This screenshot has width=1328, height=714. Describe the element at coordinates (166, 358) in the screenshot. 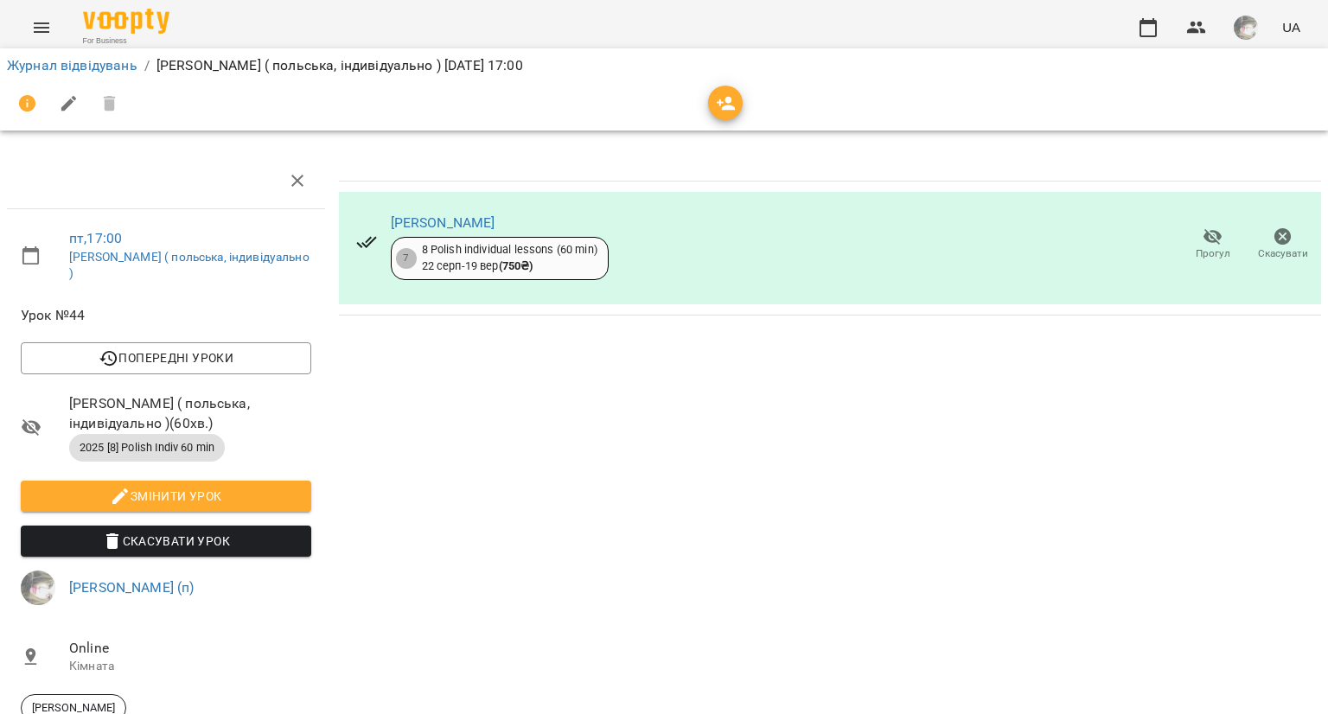

I see `button: Попередні уроки` at that location.